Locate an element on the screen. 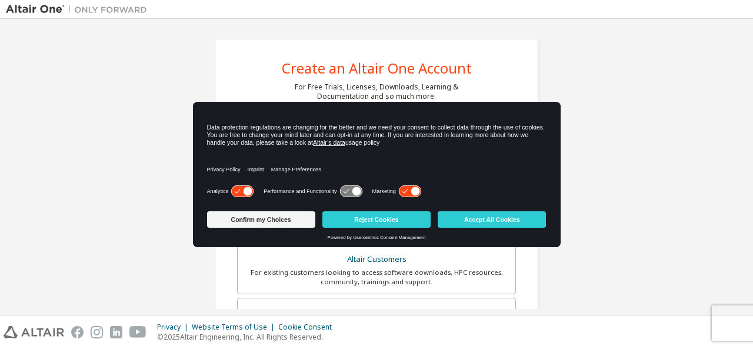 The width and height of the screenshot is (753, 349). p: © 2025 Altair Engineering, Inc. All Rights Reserved. is located at coordinates (248, 337).